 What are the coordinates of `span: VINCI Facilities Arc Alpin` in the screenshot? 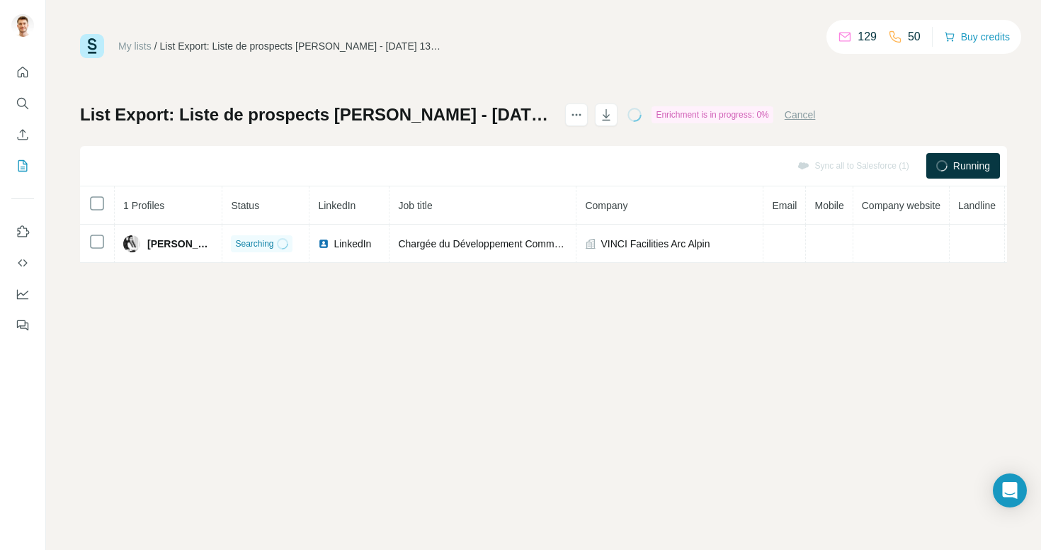 It's located at (655, 244).